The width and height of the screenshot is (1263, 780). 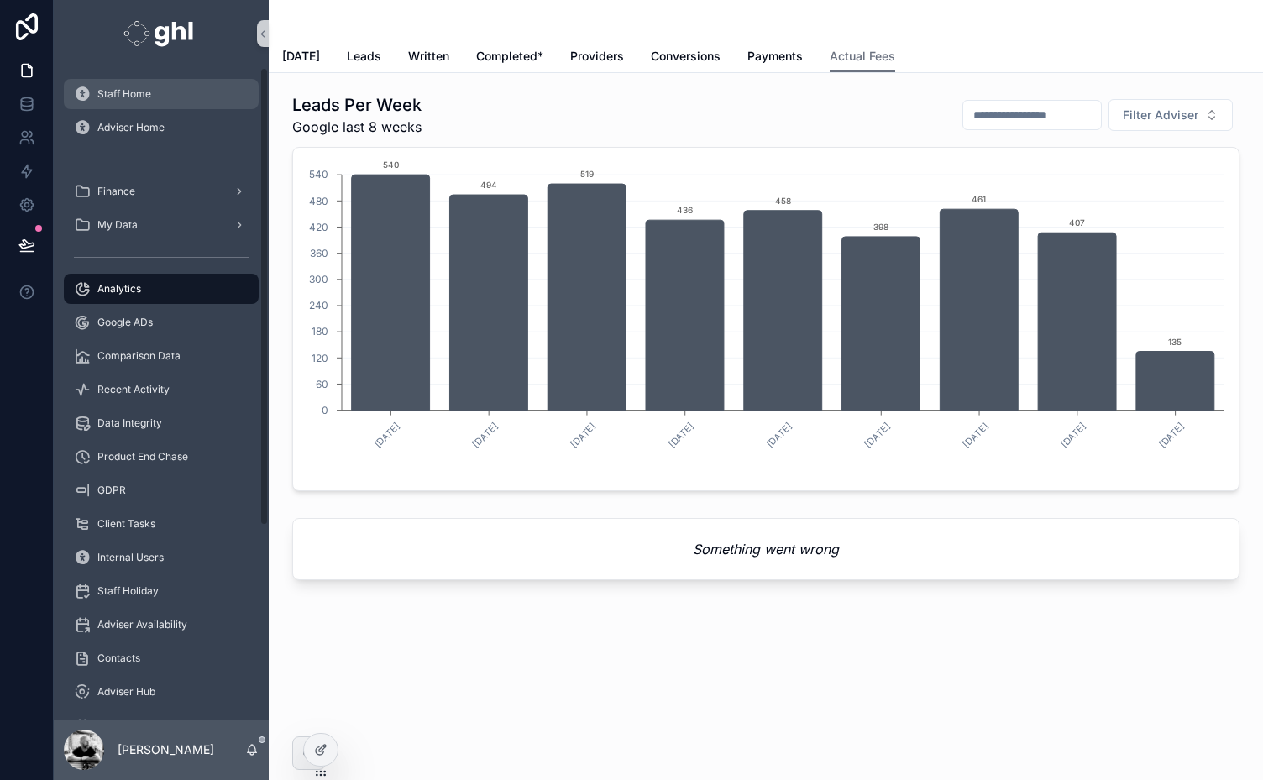 I want to click on a: Product End Chase, so click(x=161, y=457).